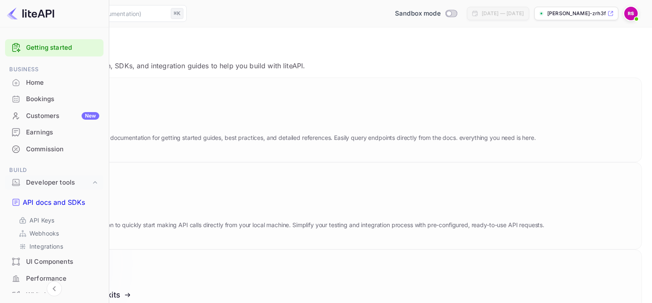 This screenshot has height=303, width=652. Describe the element at coordinates (177, 13) in the screenshot. I see `div: ⌘K` at that location.